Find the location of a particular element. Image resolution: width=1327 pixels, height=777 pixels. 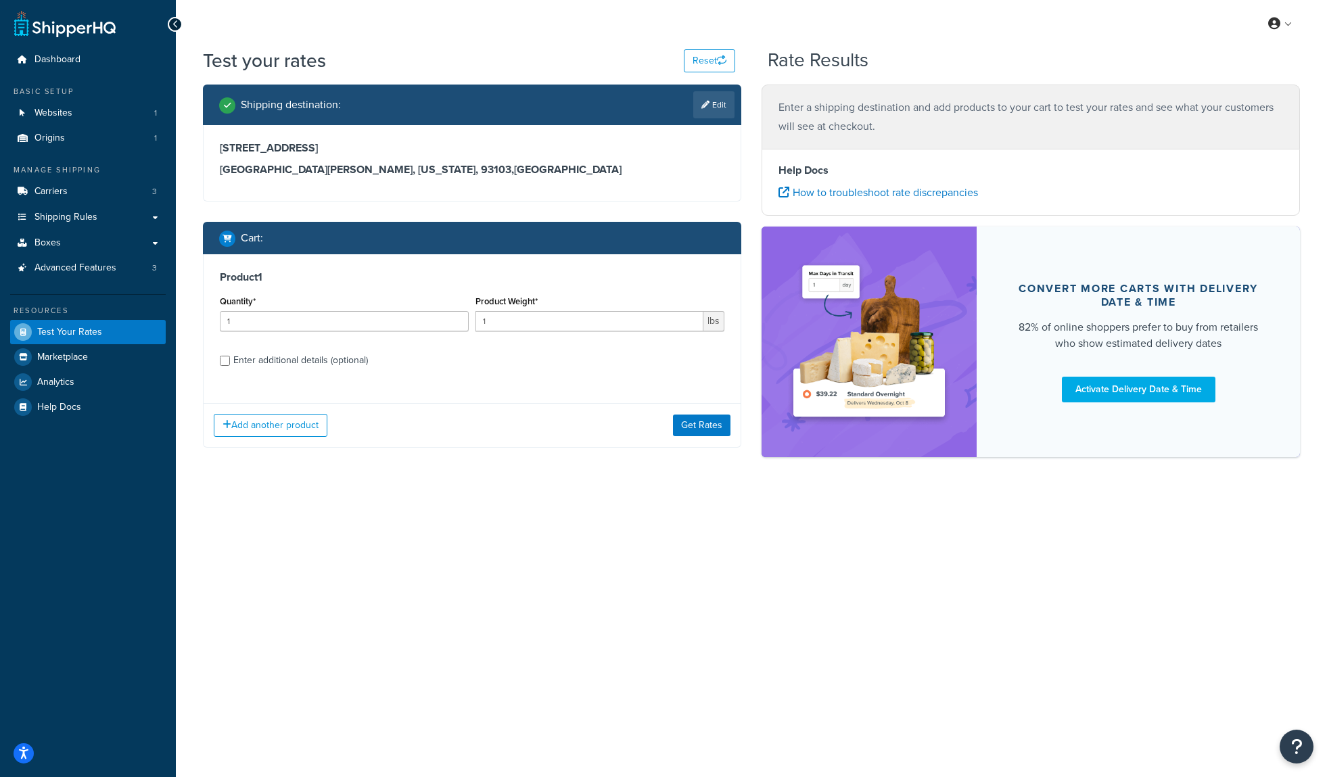

span: Carriers is located at coordinates (51, 191).